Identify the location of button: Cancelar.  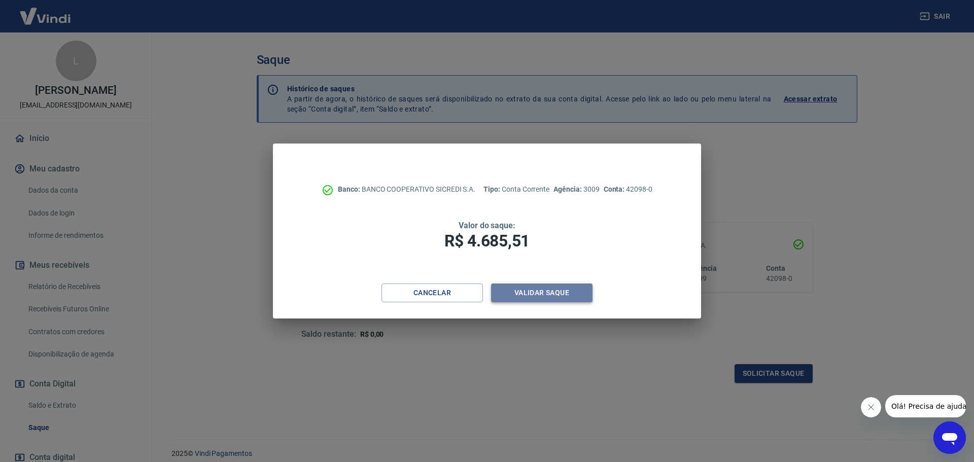
(432, 293).